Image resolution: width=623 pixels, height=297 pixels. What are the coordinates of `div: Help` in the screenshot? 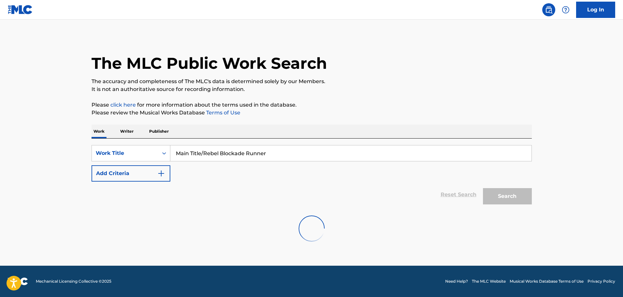 It's located at (566, 10).